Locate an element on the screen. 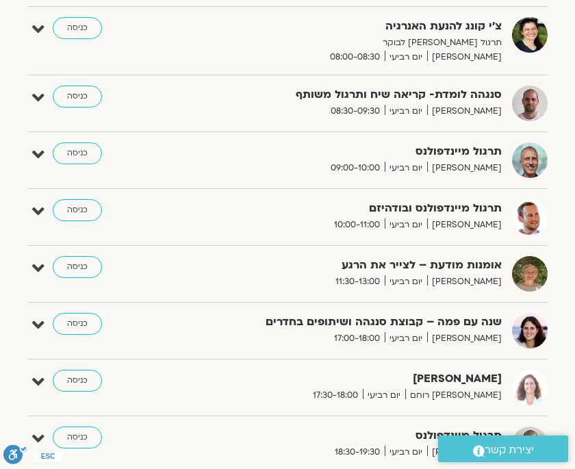 The height and width of the screenshot is (469, 575). span: 11:30-13:00 is located at coordinates (357, 281).